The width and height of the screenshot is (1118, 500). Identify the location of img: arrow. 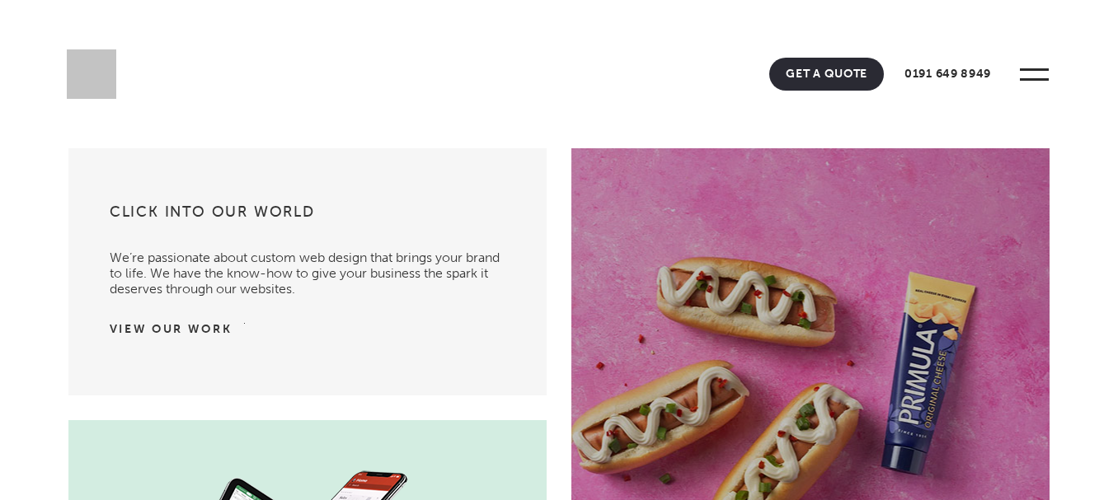
(238, 323).